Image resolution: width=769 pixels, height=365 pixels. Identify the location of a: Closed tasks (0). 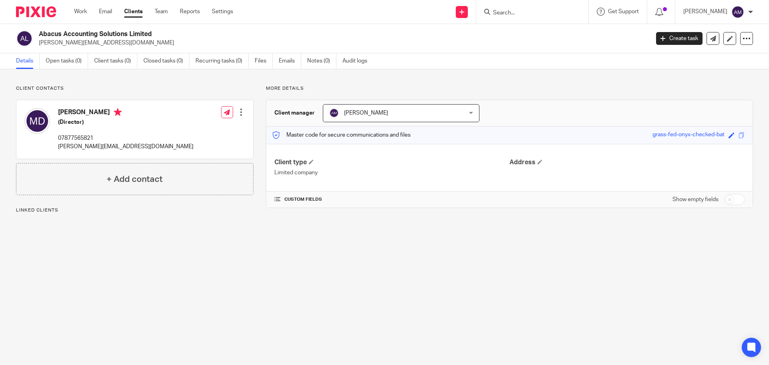
(166, 61).